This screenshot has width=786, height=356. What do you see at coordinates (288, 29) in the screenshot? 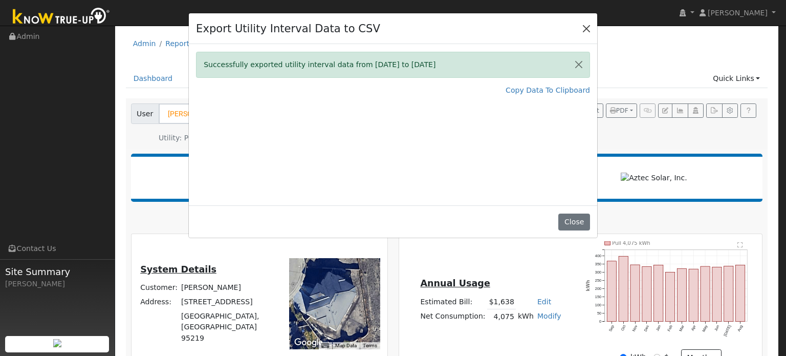
I see `h4: Export Utility Interval Data to CSV` at bounding box center [288, 29].